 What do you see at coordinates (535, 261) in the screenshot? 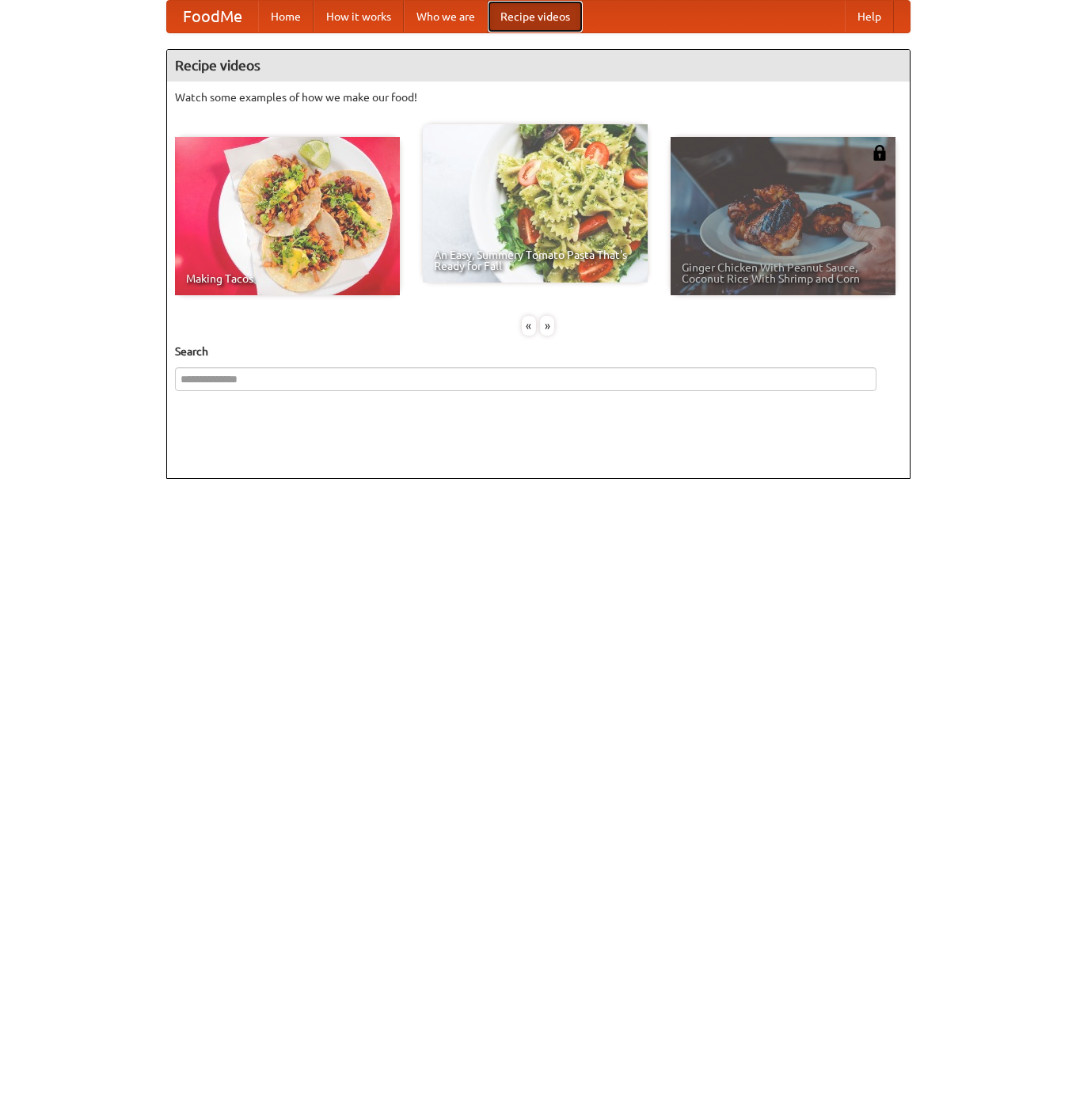
I see `span: An Easy, Summery Tomato Pasta That's Ready for Fall` at bounding box center [535, 261].